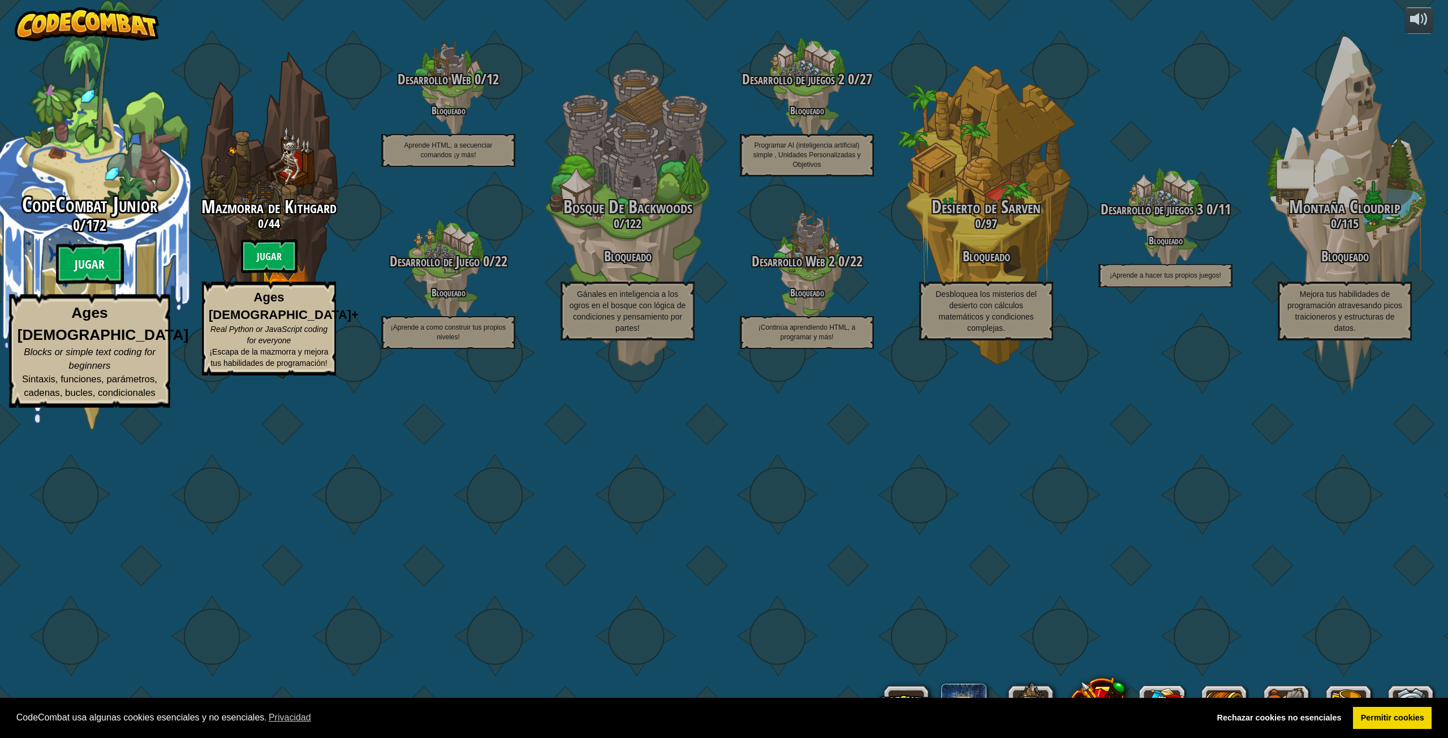 This screenshot has height=738, width=1448. What do you see at coordinates (807, 155) in the screenshot?
I see `span: Programar AI (inteligencia artificial) simple , Unidades Personalizadas y Objetivos` at bounding box center [807, 155].